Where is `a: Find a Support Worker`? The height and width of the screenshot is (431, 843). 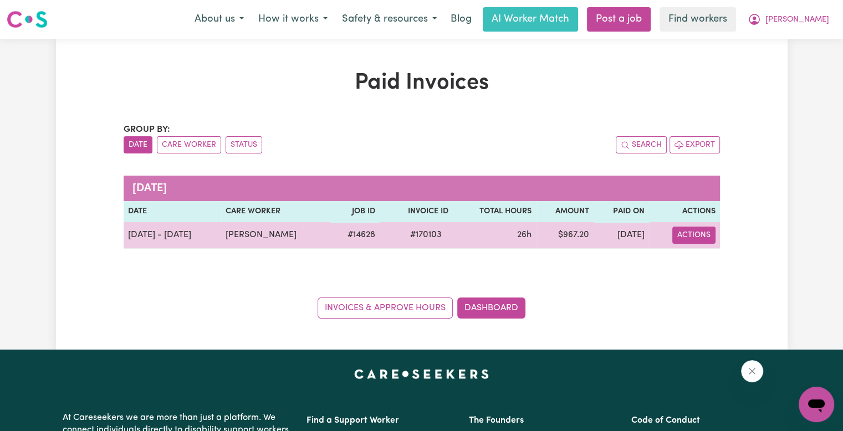
a: Find a Support Worker is located at coordinates (352, 421).